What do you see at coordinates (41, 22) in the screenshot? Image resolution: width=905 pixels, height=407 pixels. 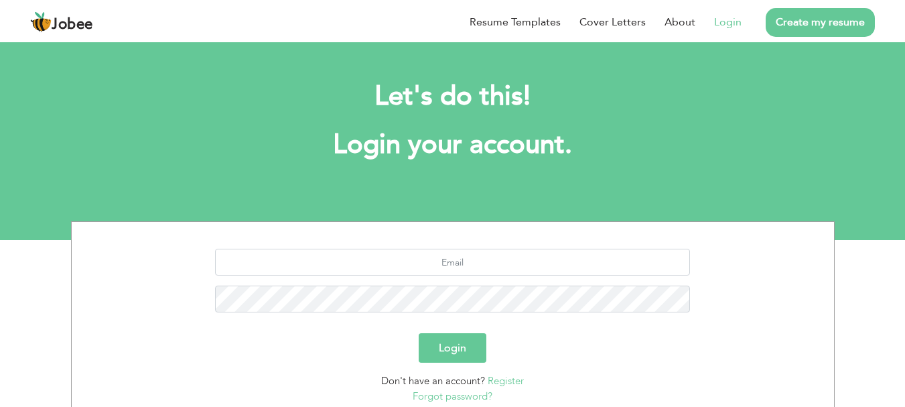 I see `img: jobee.io` at bounding box center [41, 22].